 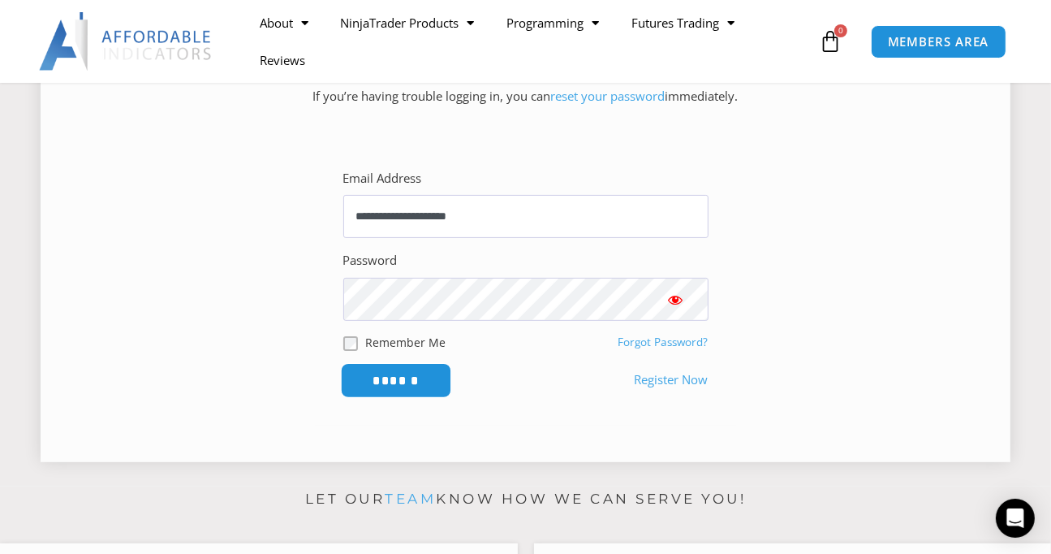 I want to click on p: If you’re having trouble logging in, you can immediately., so click(x=525, y=85).